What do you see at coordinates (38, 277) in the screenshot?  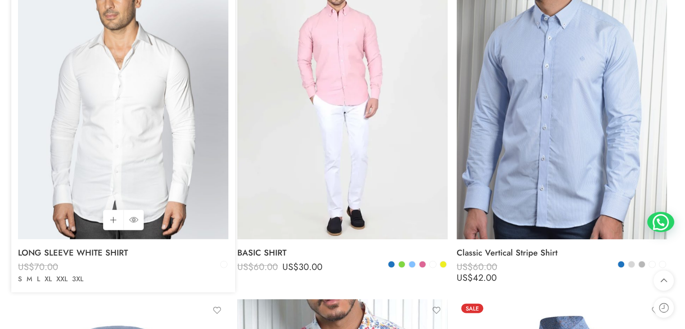 I see `bdi: 35.00` at bounding box center [38, 277].